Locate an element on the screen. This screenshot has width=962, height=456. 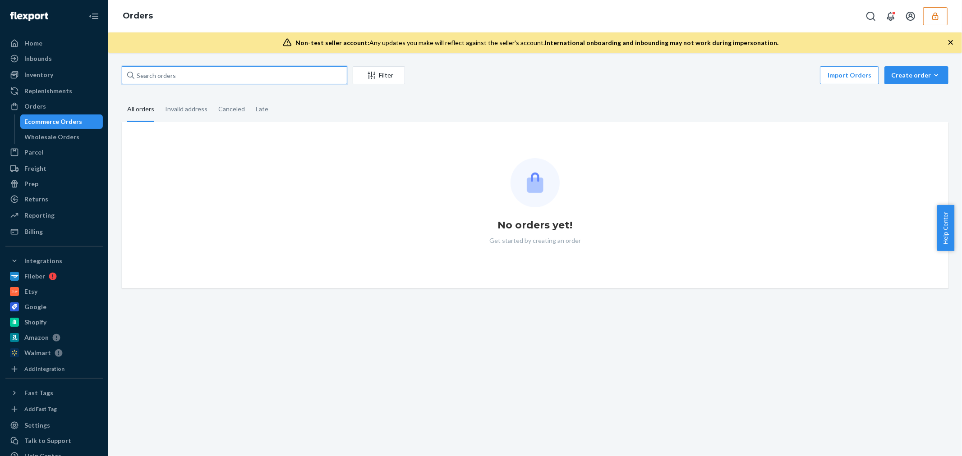
a: Shopify is located at coordinates (54, 322).